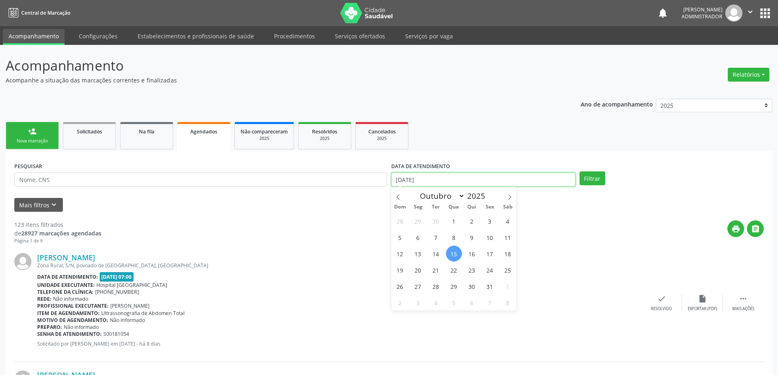 This screenshot has height=375, width=778. I want to click on b: Rede:, so click(44, 299).